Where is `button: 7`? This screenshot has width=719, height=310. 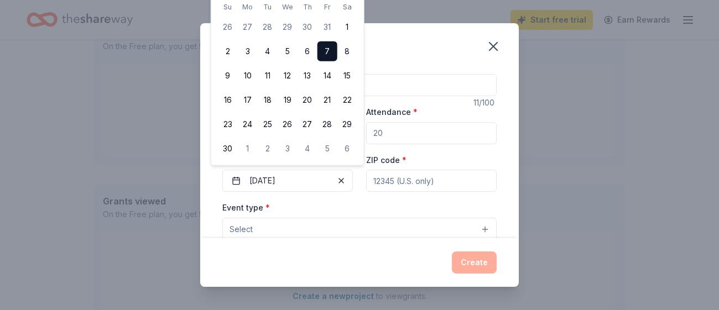 button: 7 is located at coordinates (327, 51).